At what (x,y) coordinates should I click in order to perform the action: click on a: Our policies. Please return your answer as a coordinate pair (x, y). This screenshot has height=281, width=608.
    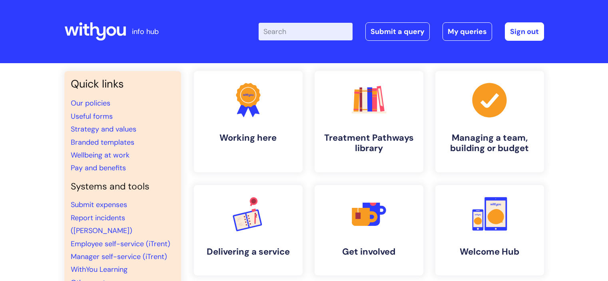
    Looking at the image, I should click on (90, 103).